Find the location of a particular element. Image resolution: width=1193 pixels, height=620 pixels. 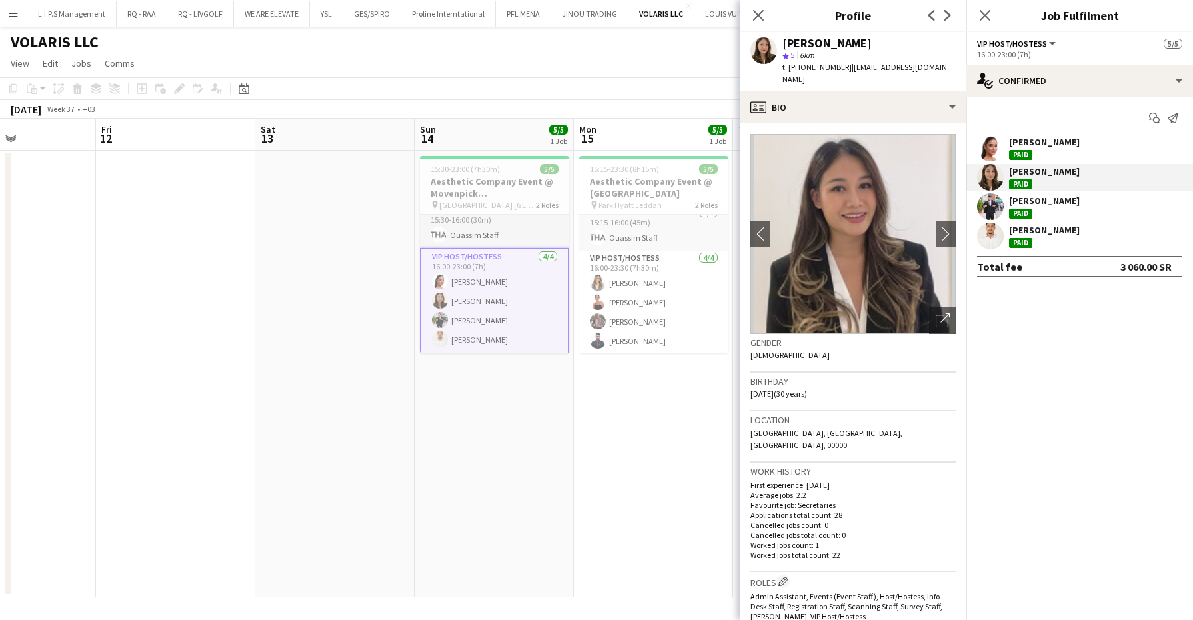

span: Week 37 is located at coordinates (61, 109).